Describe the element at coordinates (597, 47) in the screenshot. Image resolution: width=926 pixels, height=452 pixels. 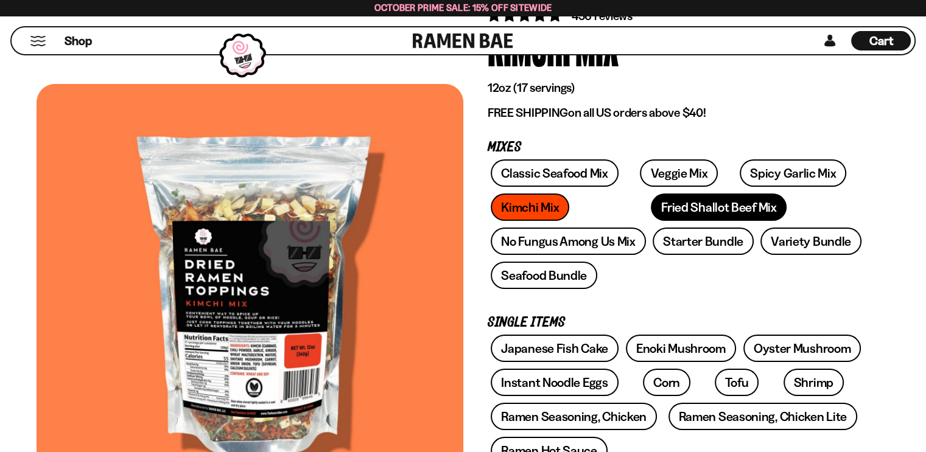
I see `div: Mix` at that location.